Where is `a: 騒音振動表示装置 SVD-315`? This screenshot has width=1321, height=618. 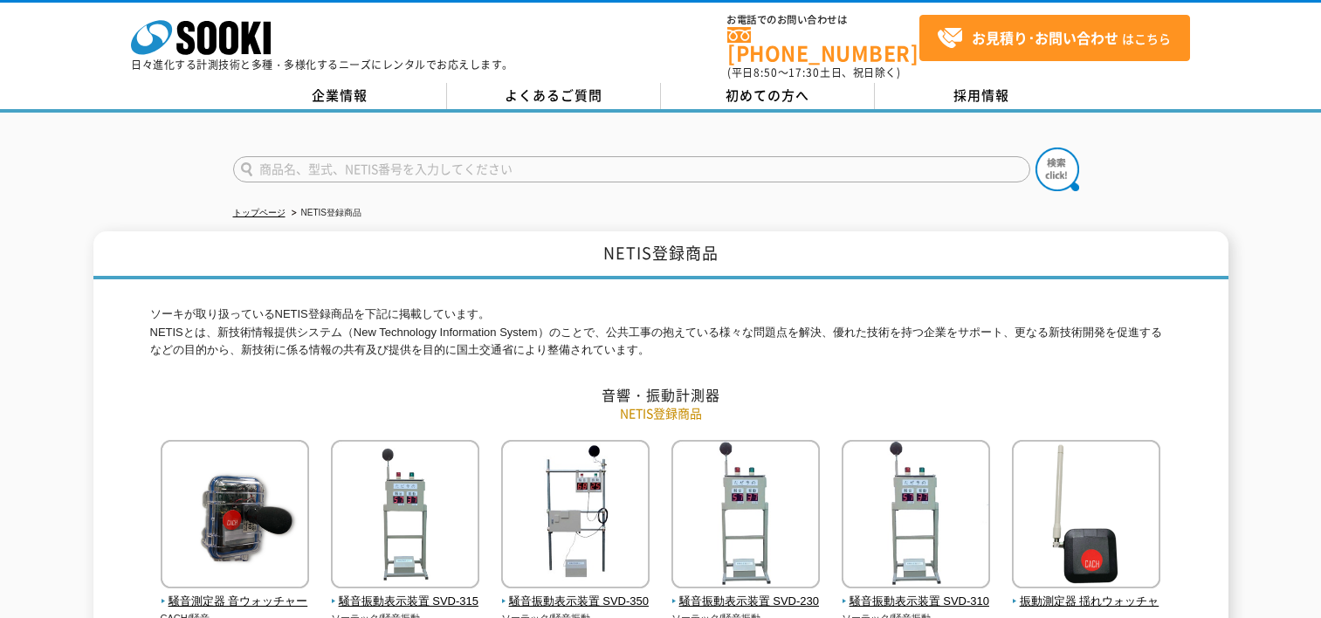
a: 騒音振動表示装置 SVD-315 is located at coordinates (405, 594).